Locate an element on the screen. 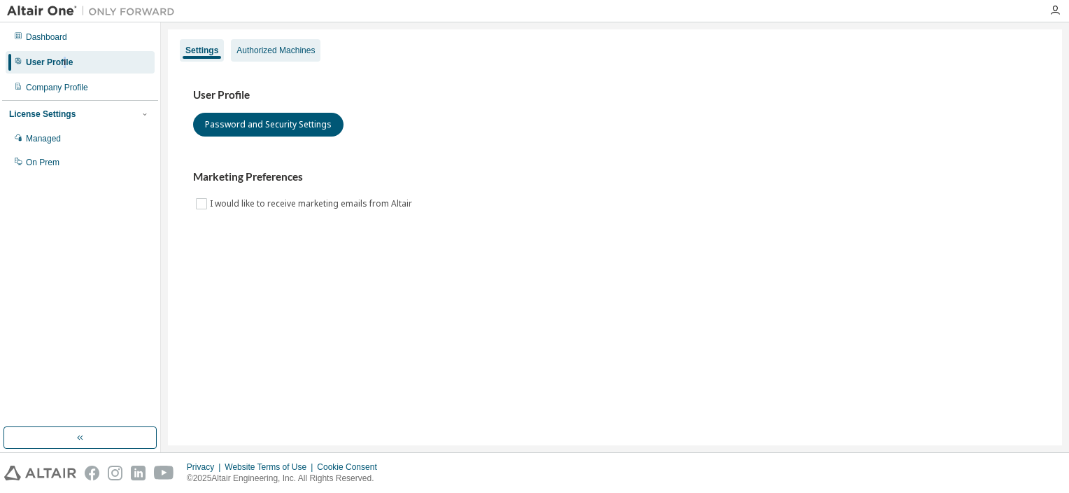 Image resolution: width=1069 pixels, height=493 pixels. div: Company Profile is located at coordinates (57, 87).